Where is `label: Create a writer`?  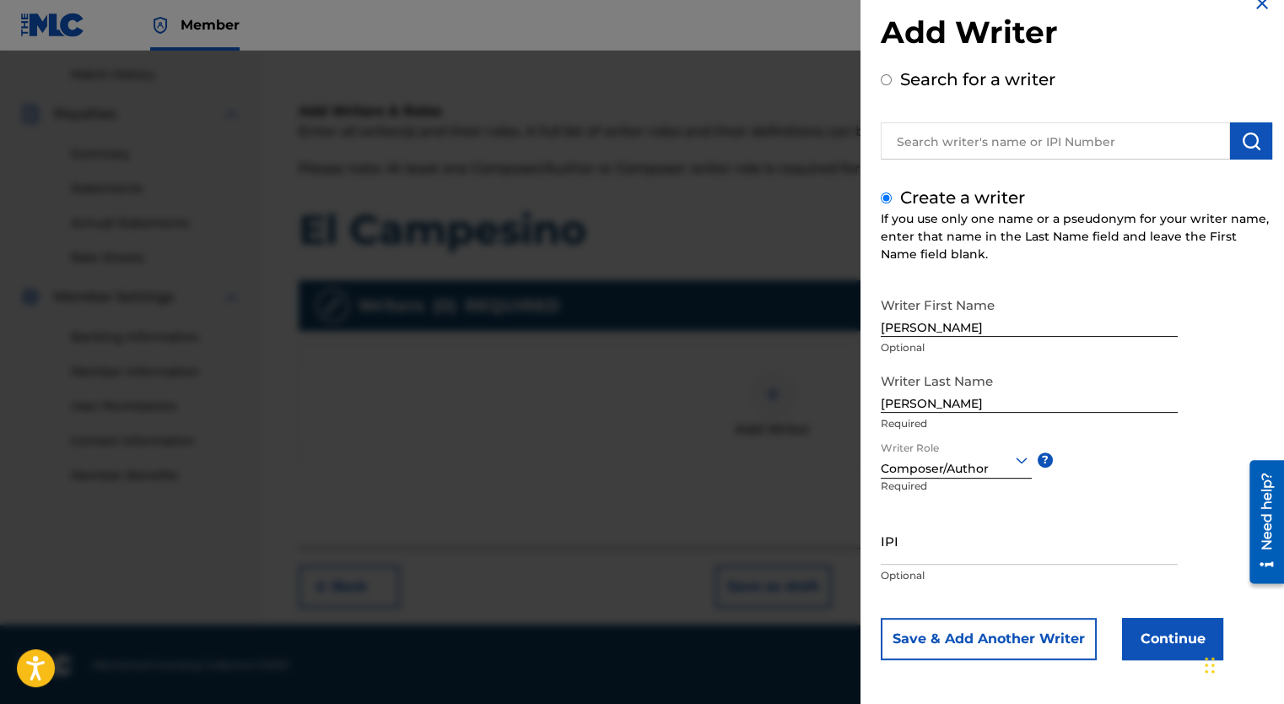
label: Create a writer is located at coordinates (963, 197).